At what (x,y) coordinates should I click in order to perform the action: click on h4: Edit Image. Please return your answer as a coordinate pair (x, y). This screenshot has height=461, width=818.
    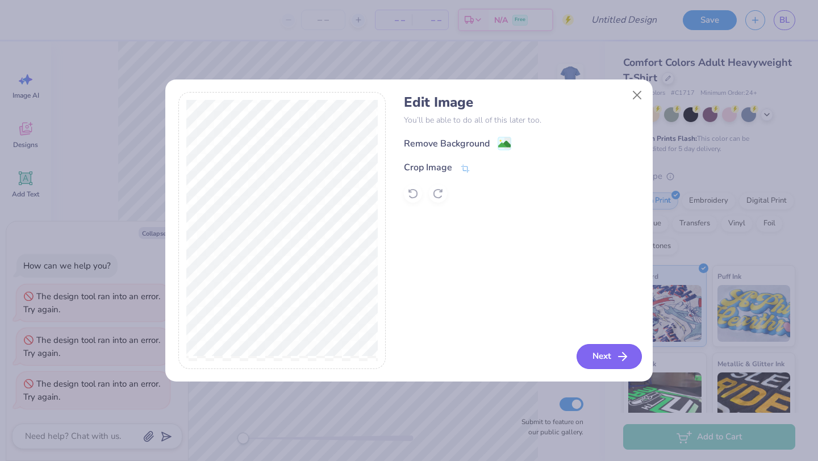
    Looking at the image, I should click on (522, 102).